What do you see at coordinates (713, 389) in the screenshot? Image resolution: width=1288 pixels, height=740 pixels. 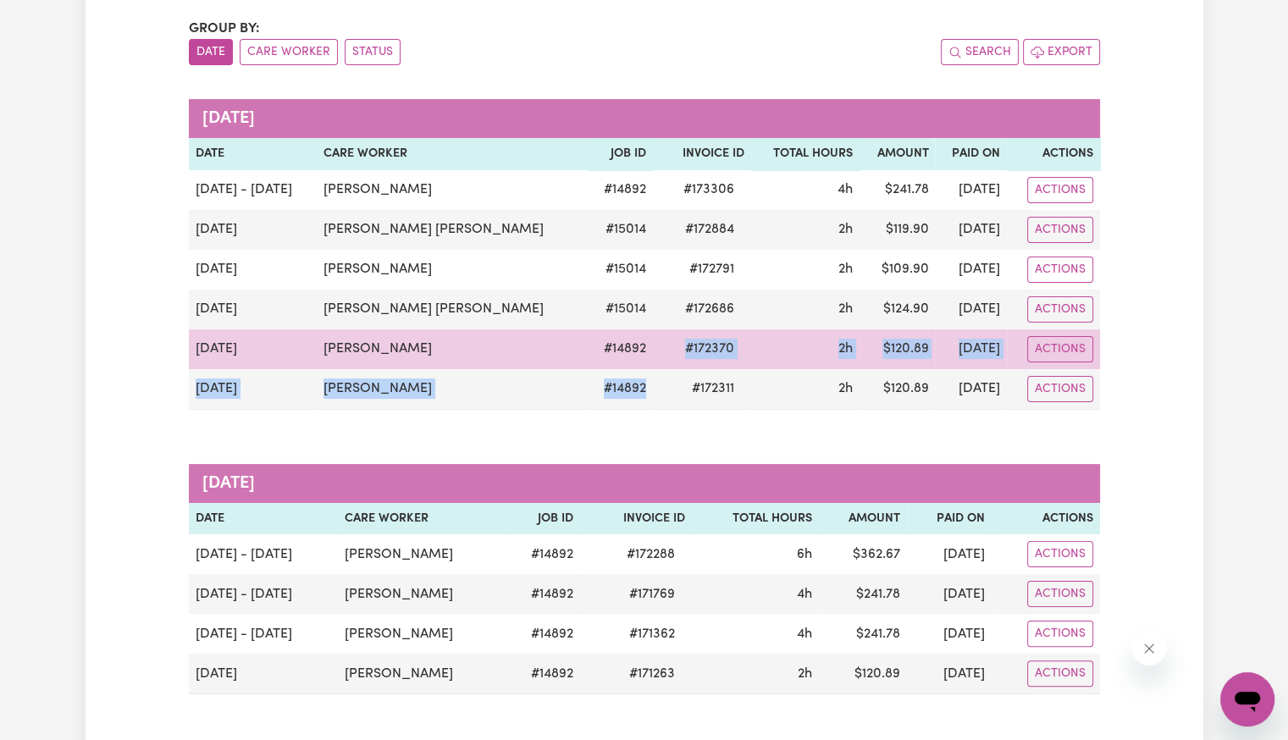 I see `span: # 172311` at bounding box center [713, 389].